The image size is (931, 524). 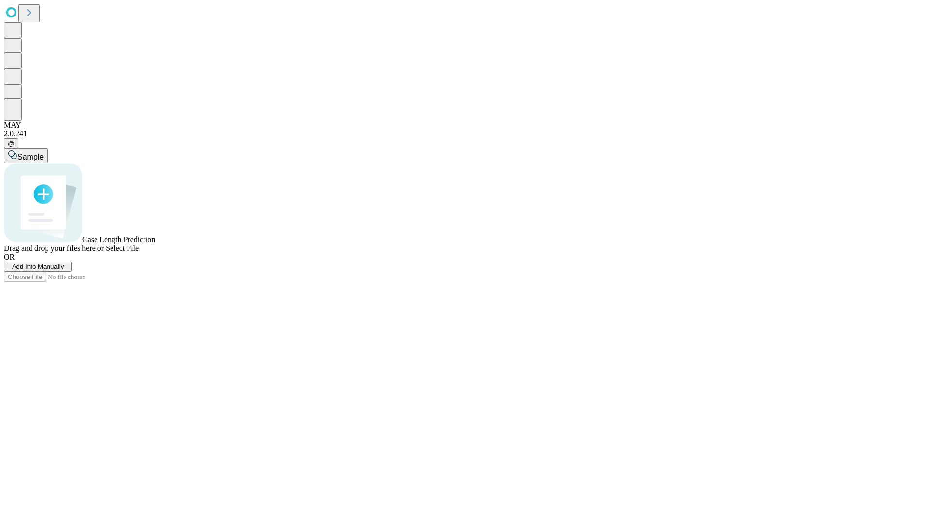 I want to click on div: MAY, so click(x=466, y=125).